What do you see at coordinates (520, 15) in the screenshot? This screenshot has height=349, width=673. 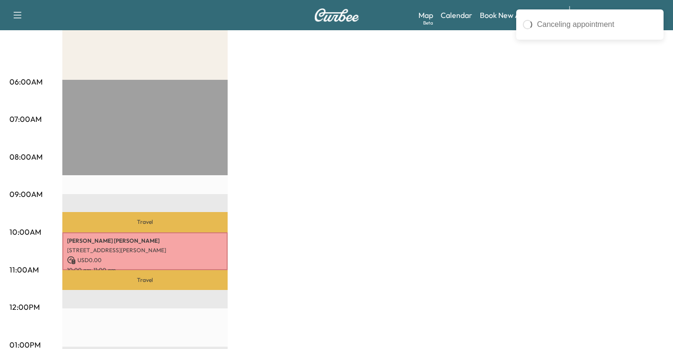 I see `a: Book New Appointment` at bounding box center [520, 15].